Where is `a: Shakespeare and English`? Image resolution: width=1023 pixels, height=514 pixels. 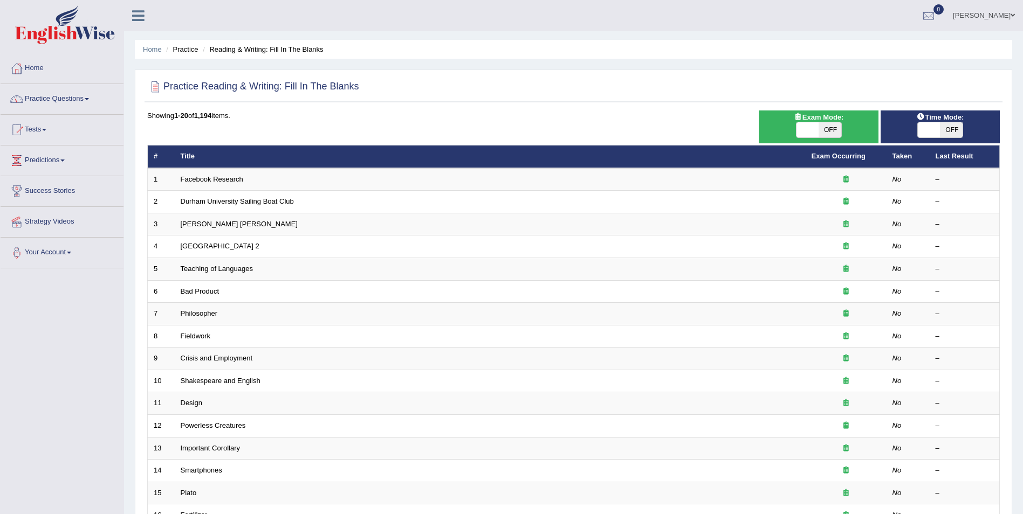 a: Shakespeare and English is located at coordinates (220, 381).